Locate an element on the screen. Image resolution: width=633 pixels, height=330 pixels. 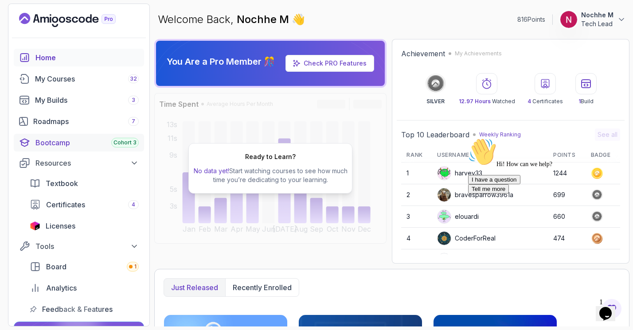
div: CoderForReal is located at coordinates (466, 239).